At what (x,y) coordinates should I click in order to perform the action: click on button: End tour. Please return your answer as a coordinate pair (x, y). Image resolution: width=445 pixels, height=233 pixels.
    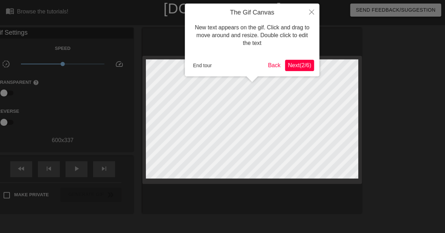
    Looking at the image, I should click on (202, 66).